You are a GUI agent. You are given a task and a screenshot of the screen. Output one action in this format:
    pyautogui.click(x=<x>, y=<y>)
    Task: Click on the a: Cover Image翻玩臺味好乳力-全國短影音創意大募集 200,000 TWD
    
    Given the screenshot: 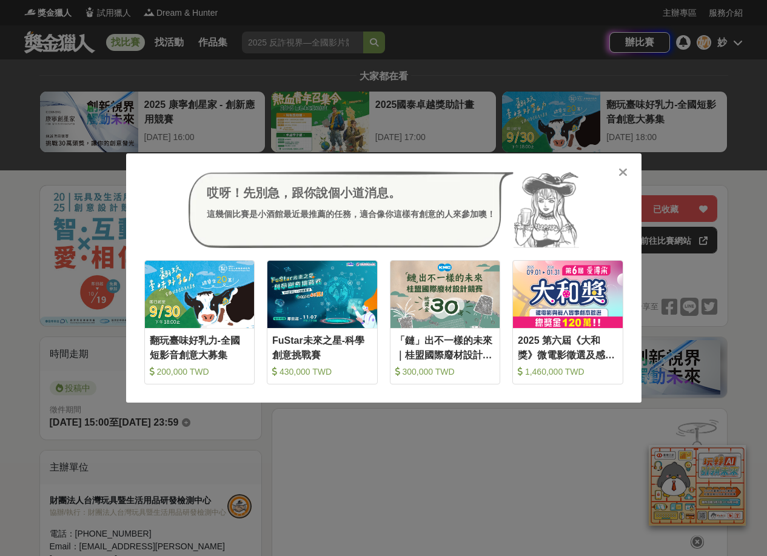 What is the action you would take?
    pyautogui.click(x=199, y=322)
    